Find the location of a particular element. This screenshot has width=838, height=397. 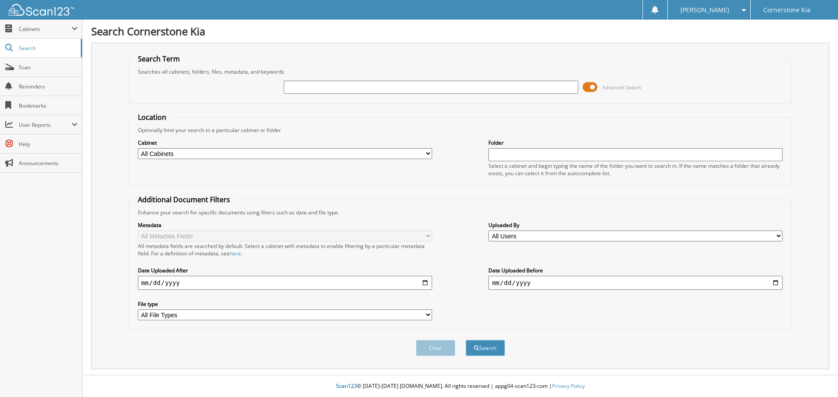

span: Reminders is located at coordinates (48, 86).